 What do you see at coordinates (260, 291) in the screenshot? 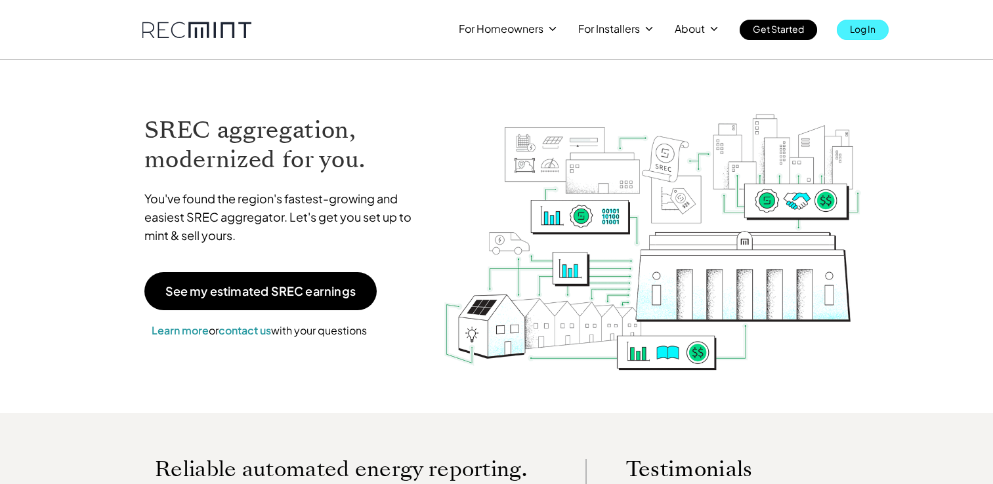
I see `a: See my estimated SREC earnings` at bounding box center [260, 291].